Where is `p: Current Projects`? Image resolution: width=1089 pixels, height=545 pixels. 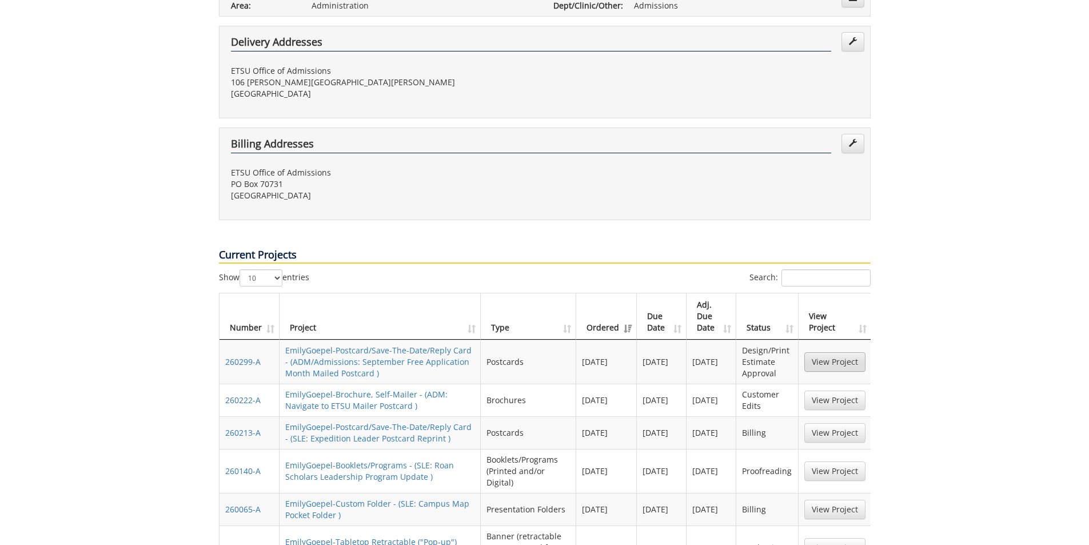 p: Current Projects is located at coordinates (545, 256).